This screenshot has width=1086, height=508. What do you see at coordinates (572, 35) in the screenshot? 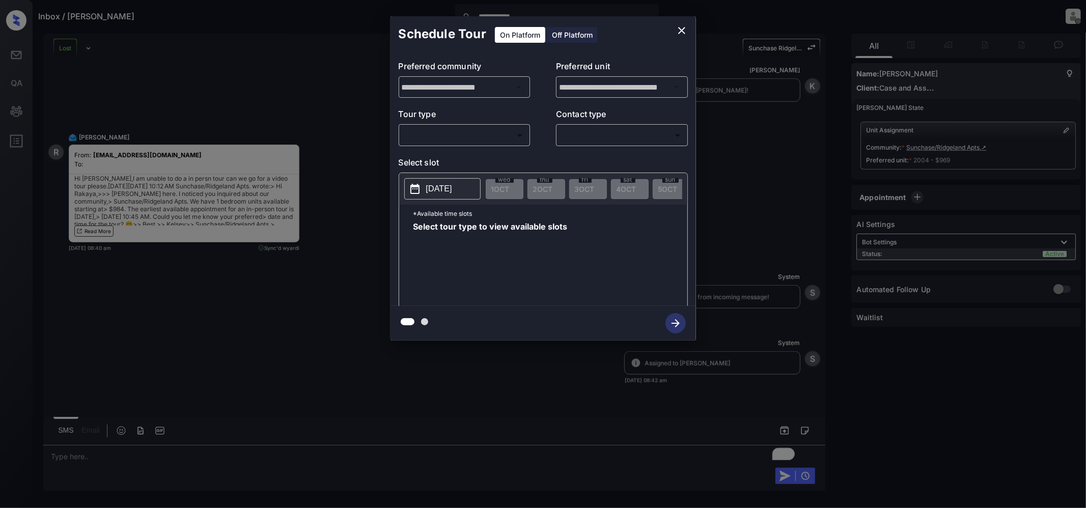
I see `div: Off Platform` at bounding box center [572, 35].